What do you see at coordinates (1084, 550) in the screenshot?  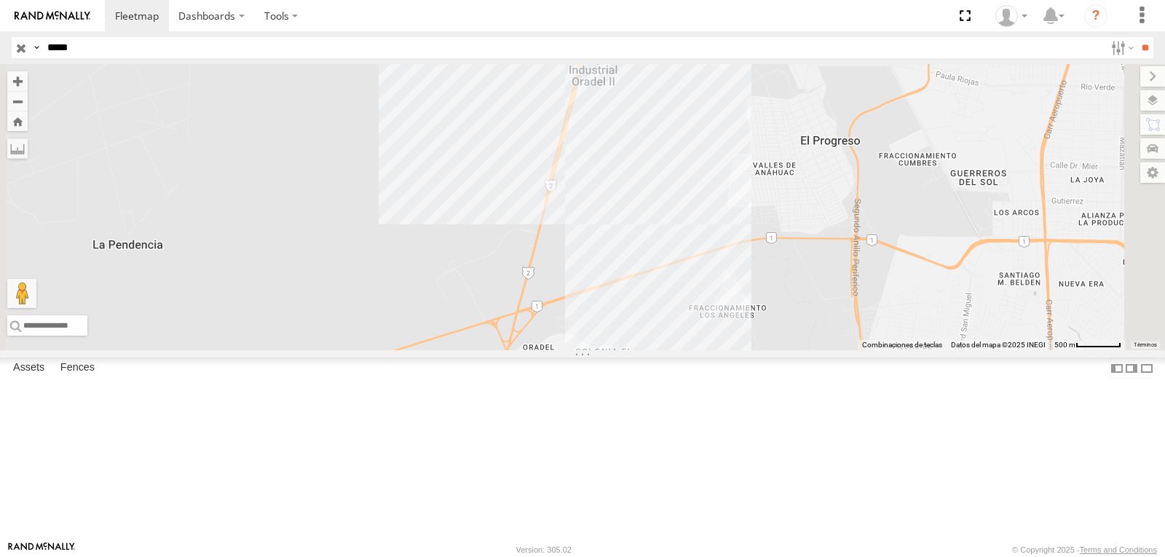 I see `div: © Copyright 2025 -` at bounding box center [1084, 550].